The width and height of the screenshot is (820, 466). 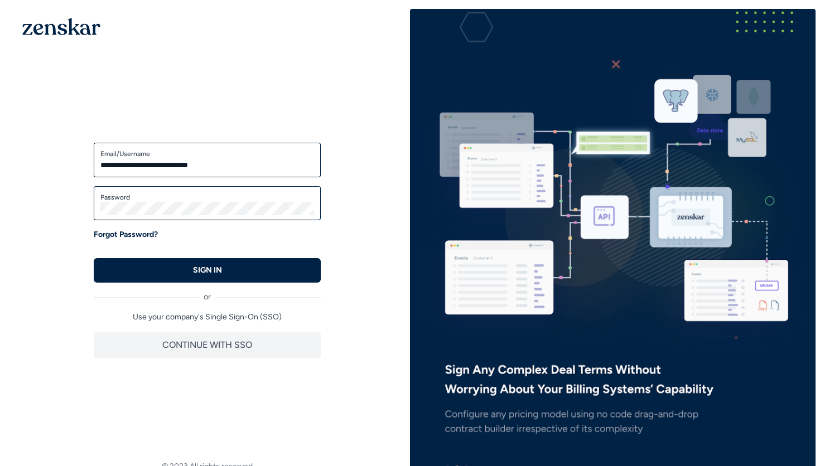 I want to click on button: CONTINUE WITH SSO, so click(x=207, y=345).